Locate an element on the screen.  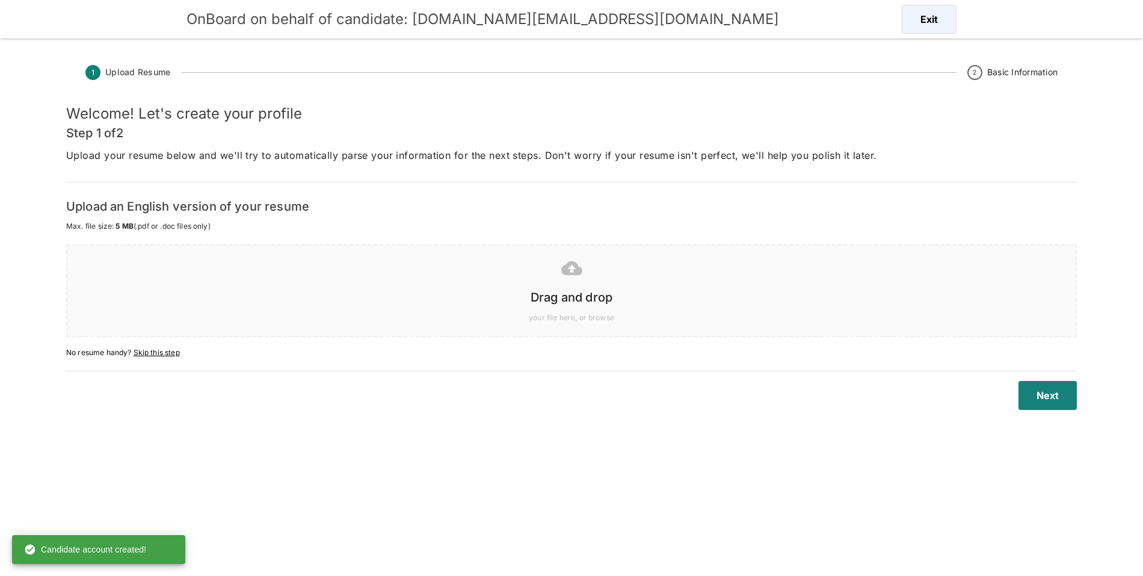
span: Skip this step is located at coordinates (156, 352).